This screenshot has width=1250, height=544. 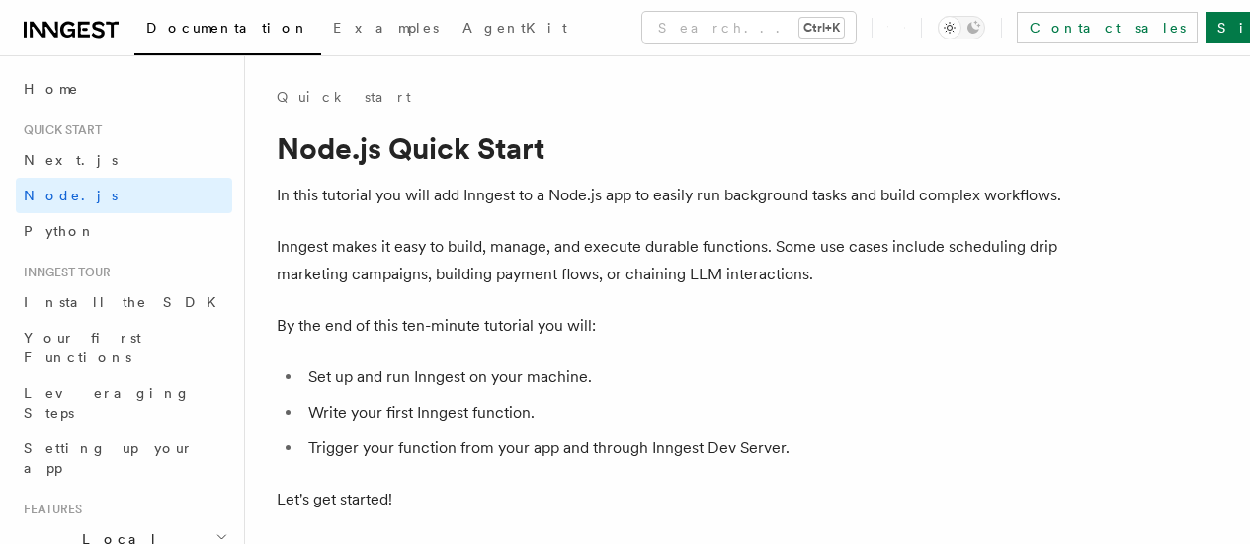 I want to click on span: Node.js, so click(x=70, y=196).